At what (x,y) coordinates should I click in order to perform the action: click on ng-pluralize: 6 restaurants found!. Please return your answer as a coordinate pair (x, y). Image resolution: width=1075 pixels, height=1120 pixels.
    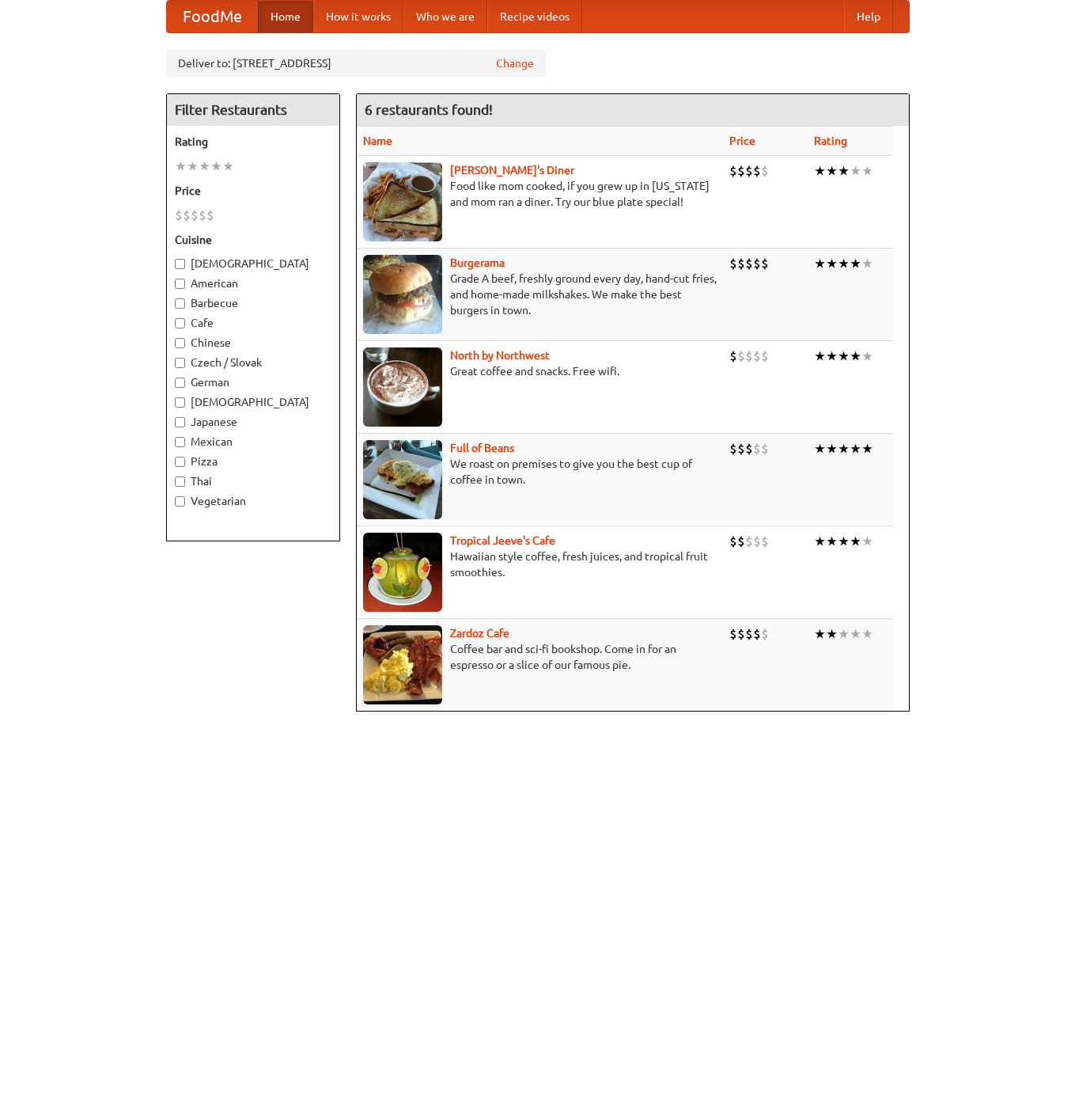
    Looking at the image, I should click on (429, 109).